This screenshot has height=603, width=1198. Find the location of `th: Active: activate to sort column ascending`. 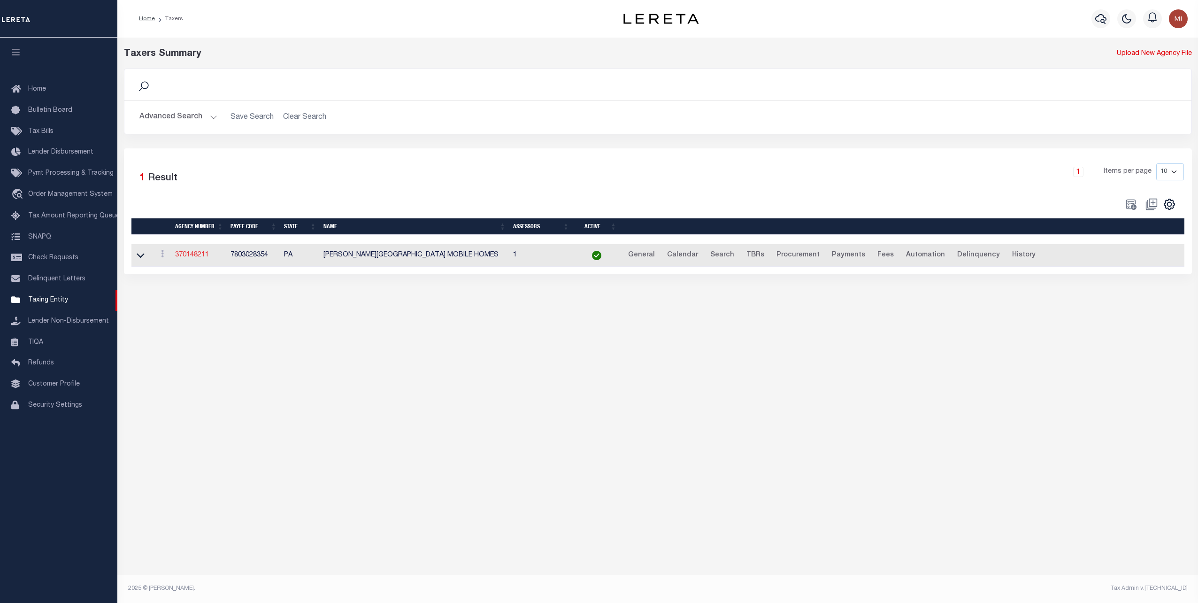

th: Active: activate to sort column ascending is located at coordinates (596, 226).